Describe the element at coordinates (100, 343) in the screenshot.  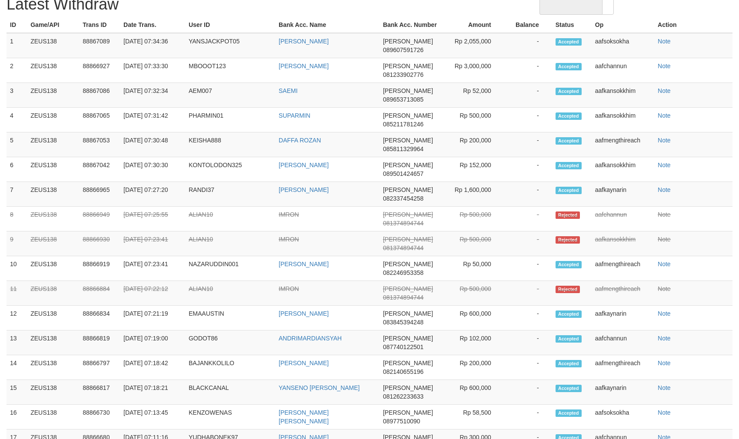
I see `td: 88866819` at that location.